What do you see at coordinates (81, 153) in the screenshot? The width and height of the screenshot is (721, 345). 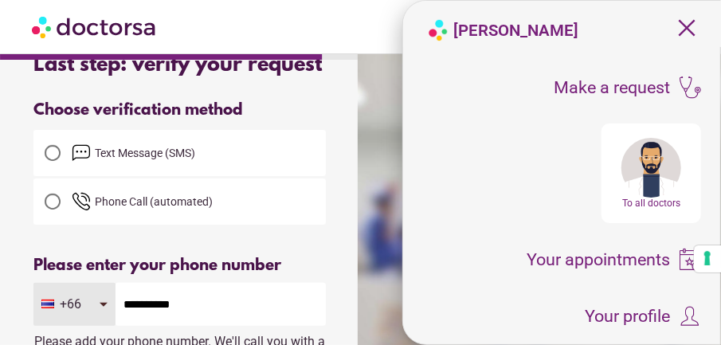 I see `img: email` at bounding box center [81, 153].